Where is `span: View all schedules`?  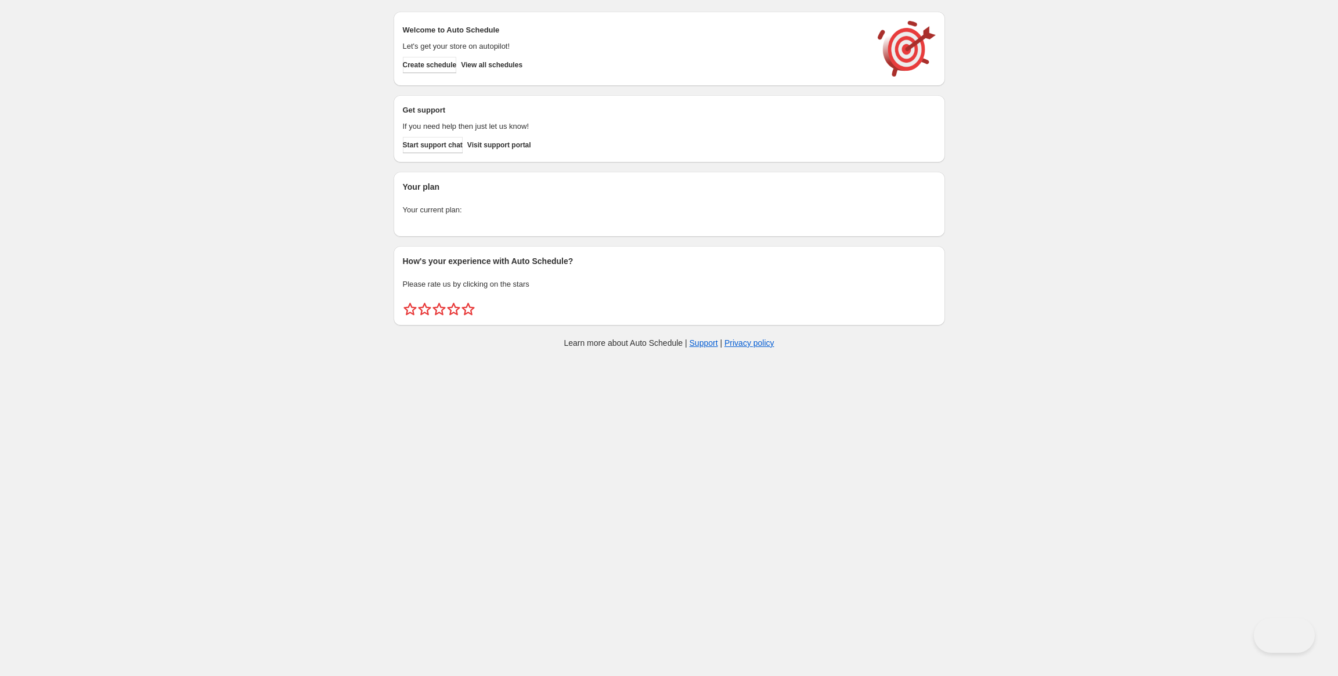
span: View all schedules is located at coordinates (492, 65).